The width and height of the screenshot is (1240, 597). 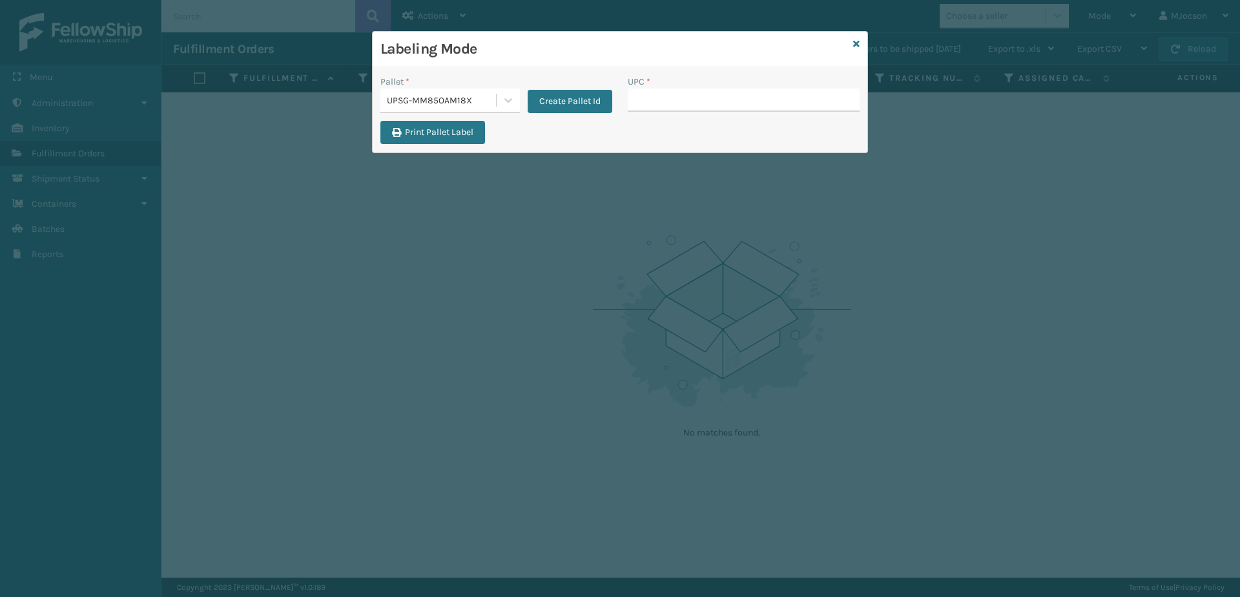 What do you see at coordinates (570, 101) in the screenshot?
I see `button: Create Pallet Id` at bounding box center [570, 101].